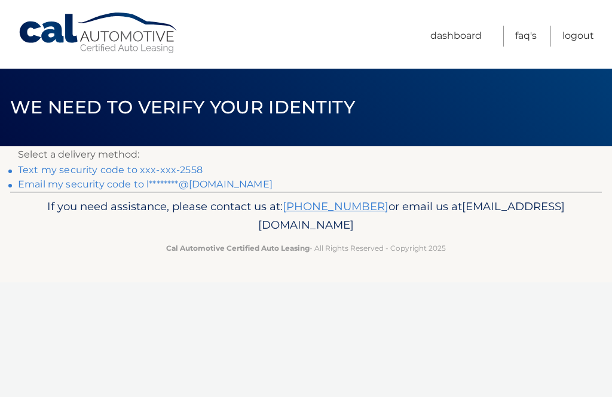 Image resolution: width=612 pixels, height=397 pixels. What do you see at coordinates (526, 36) in the screenshot?
I see `a: FAQ's` at bounding box center [526, 36].